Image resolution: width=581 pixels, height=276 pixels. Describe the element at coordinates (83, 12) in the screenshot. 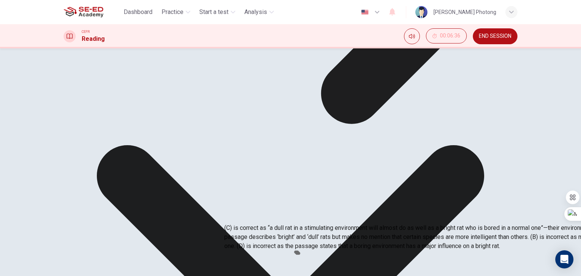

I see `img: SE-ED Academy logo` at that location.